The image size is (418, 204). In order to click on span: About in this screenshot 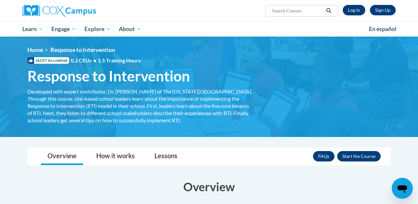, I will do `click(130, 29)`.